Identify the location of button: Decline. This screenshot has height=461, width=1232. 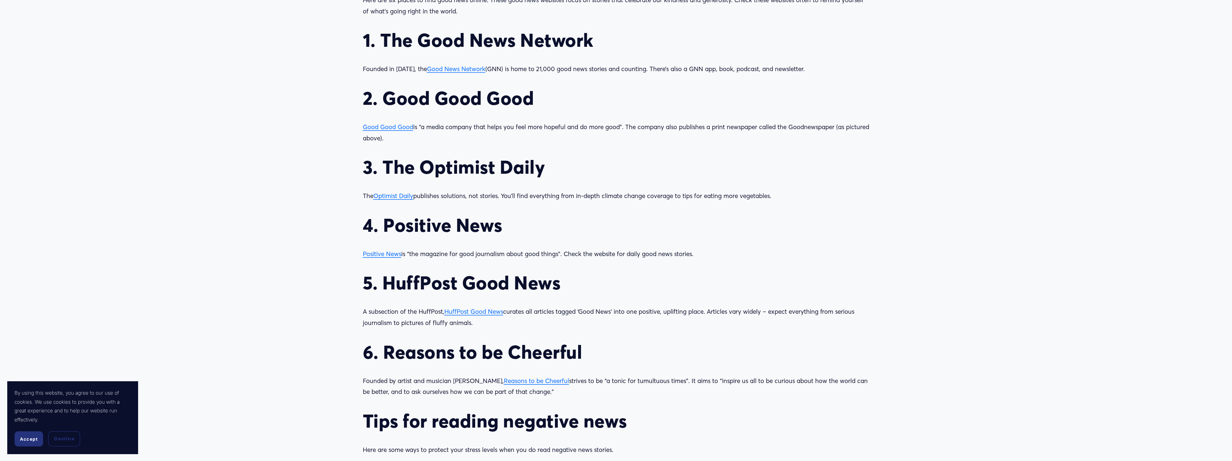
(64, 438).